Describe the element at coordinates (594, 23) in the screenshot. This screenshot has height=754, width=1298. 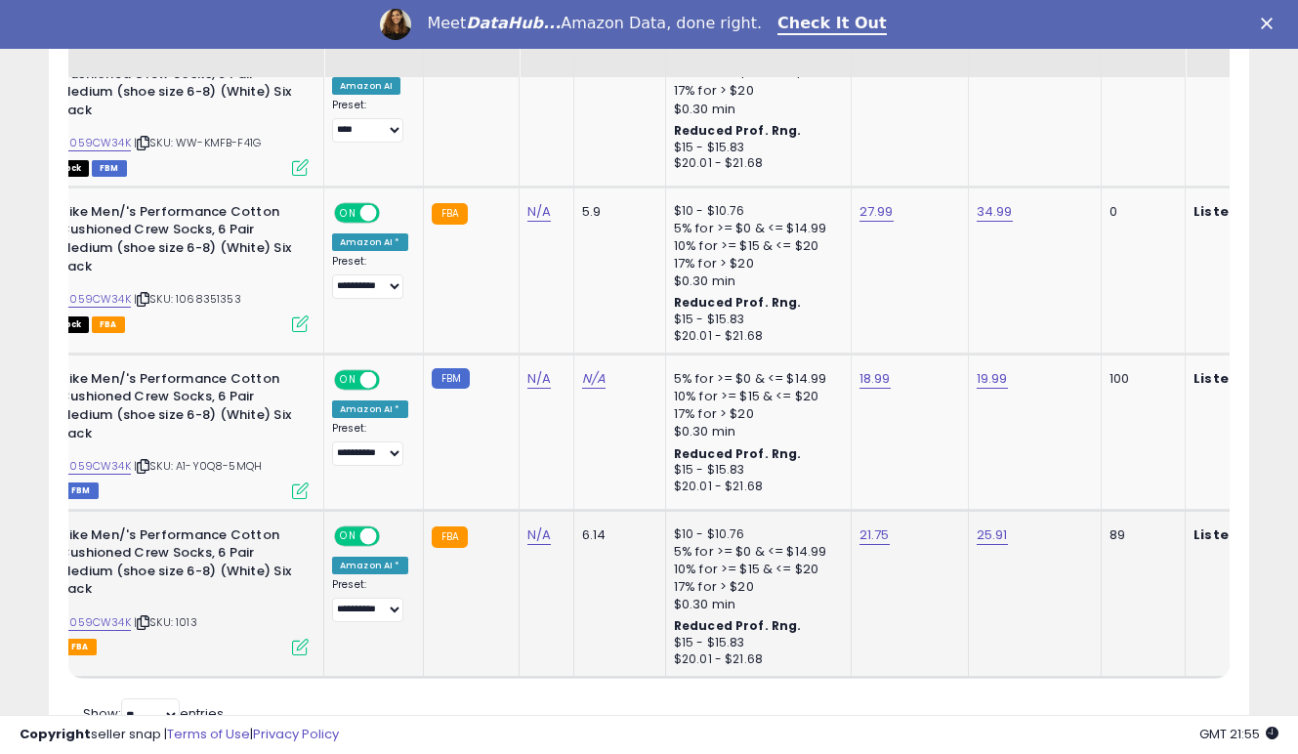
I see `div: Meet Amazon Data, done right.` at that location.